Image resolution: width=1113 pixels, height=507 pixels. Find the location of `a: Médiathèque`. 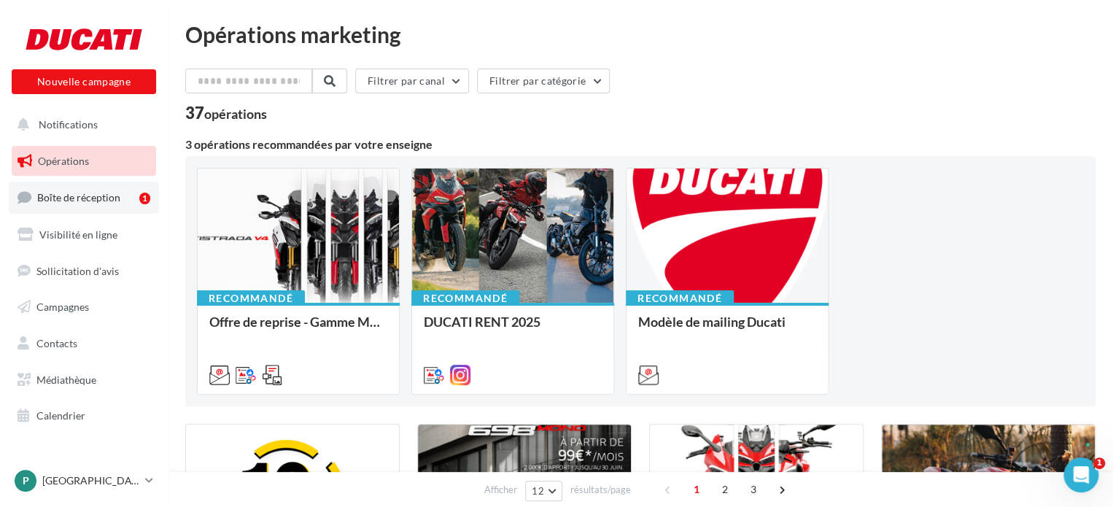

a: Médiathèque is located at coordinates (84, 380).